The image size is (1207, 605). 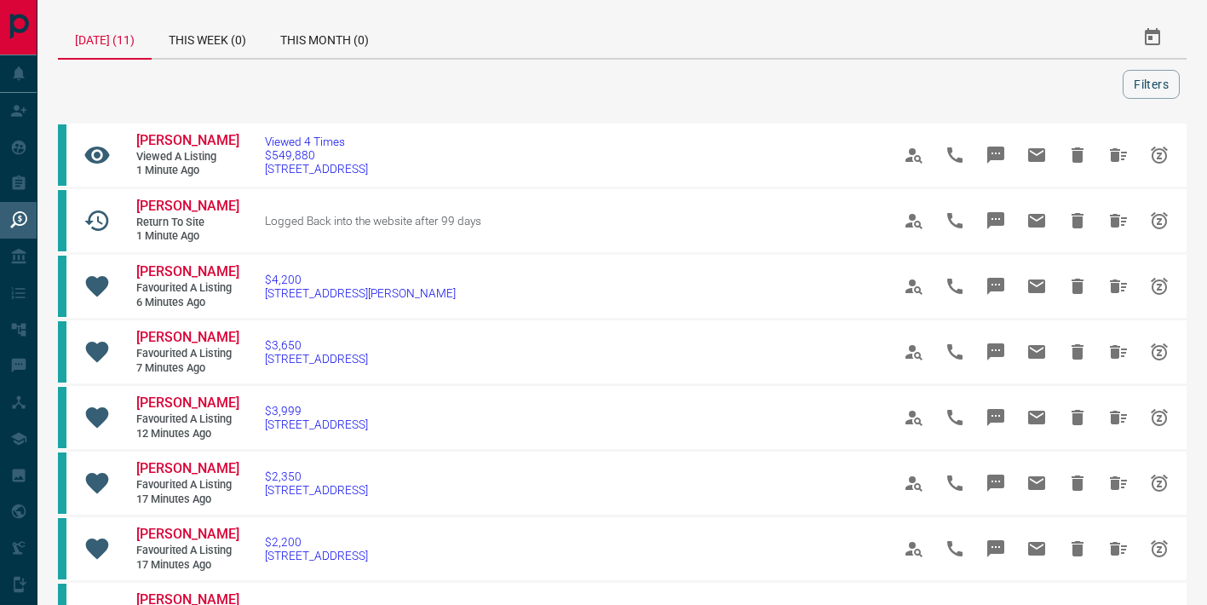 I want to click on span: $3,650, so click(x=316, y=345).